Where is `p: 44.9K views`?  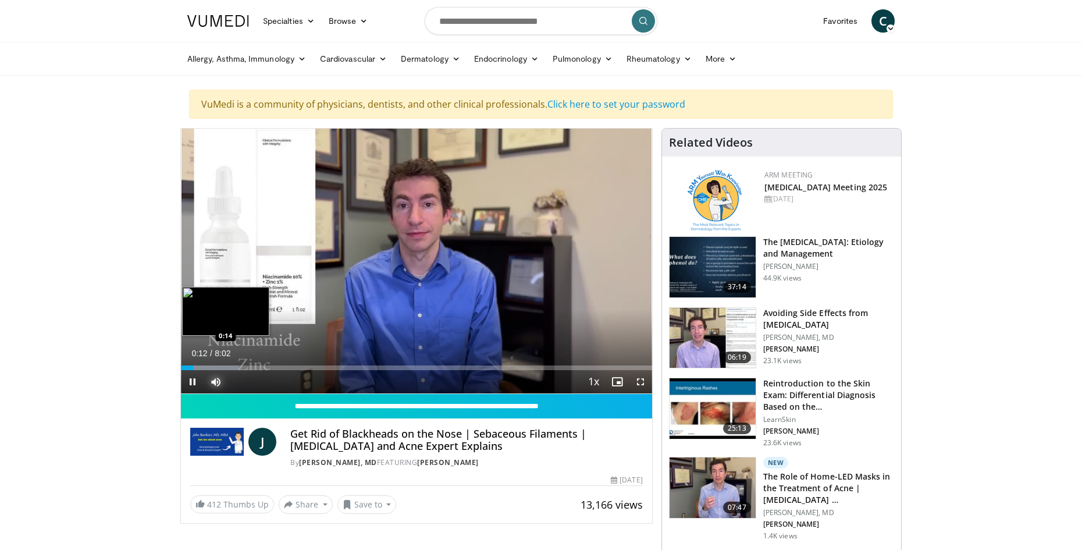
p: 44.9K views is located at coordinates (782, 278).